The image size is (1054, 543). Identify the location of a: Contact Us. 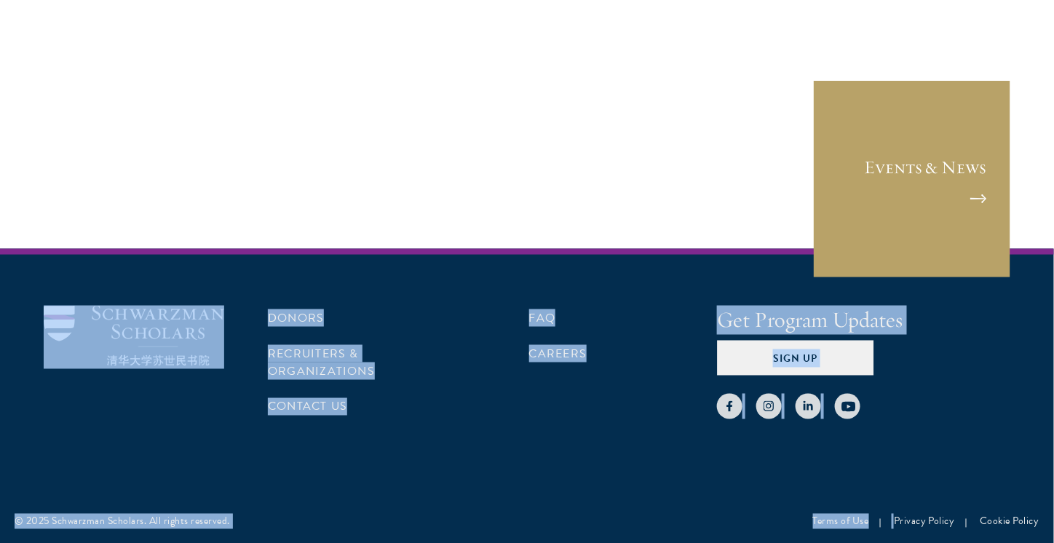
(307, 407).